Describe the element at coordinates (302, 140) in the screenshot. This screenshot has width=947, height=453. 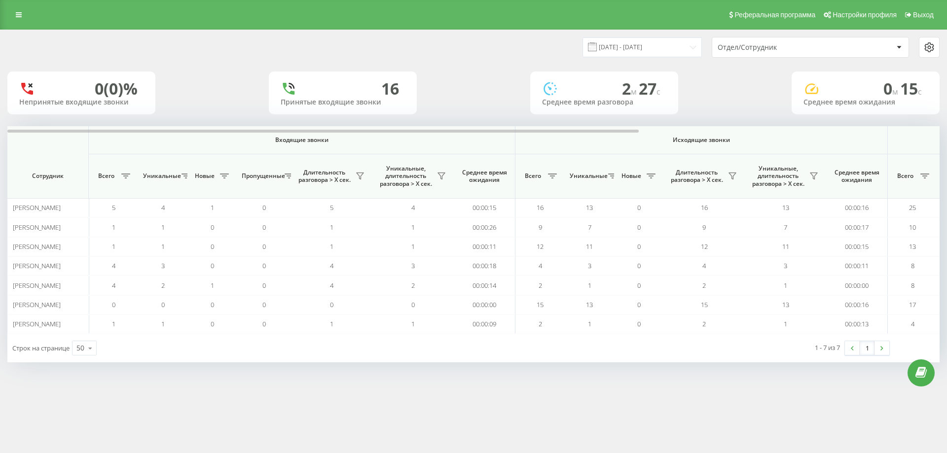
I see `span: Входящие звонки` at that location.